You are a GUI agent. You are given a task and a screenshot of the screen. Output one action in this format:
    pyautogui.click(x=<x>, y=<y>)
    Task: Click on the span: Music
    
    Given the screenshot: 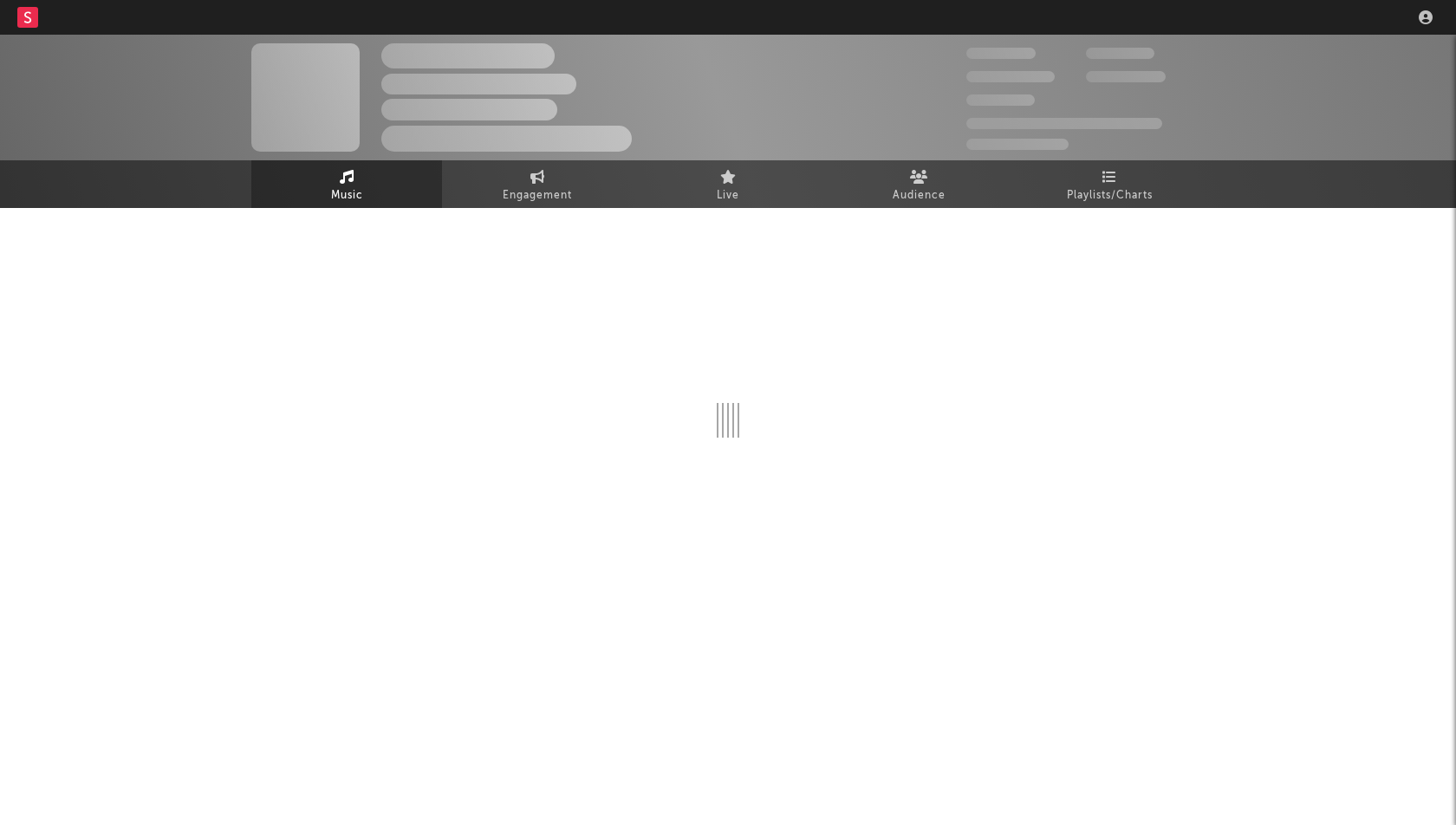 What is the action you would take?
    pyautogui.click(x=346, y=196)
    